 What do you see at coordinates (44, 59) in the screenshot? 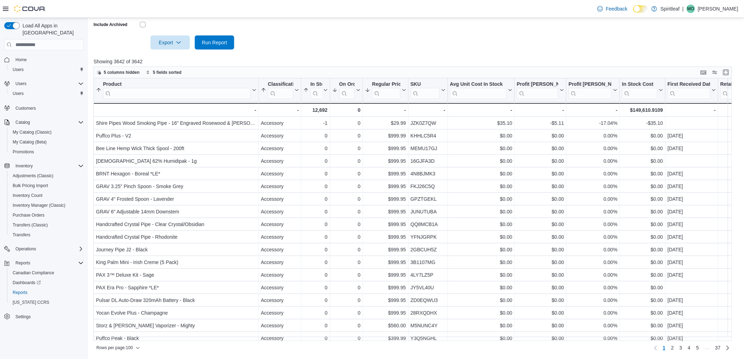
I see `button: Home` at bounding box center [44, 59].